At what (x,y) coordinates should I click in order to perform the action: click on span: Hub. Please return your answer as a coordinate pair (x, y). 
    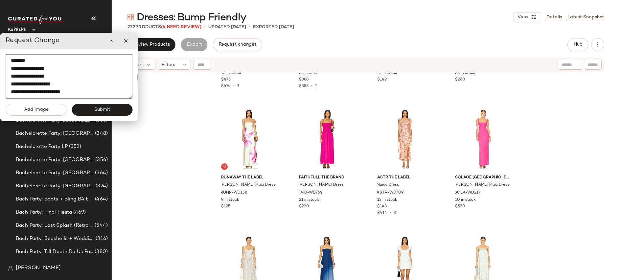
    Looking at the image, I should click on (578, 45).